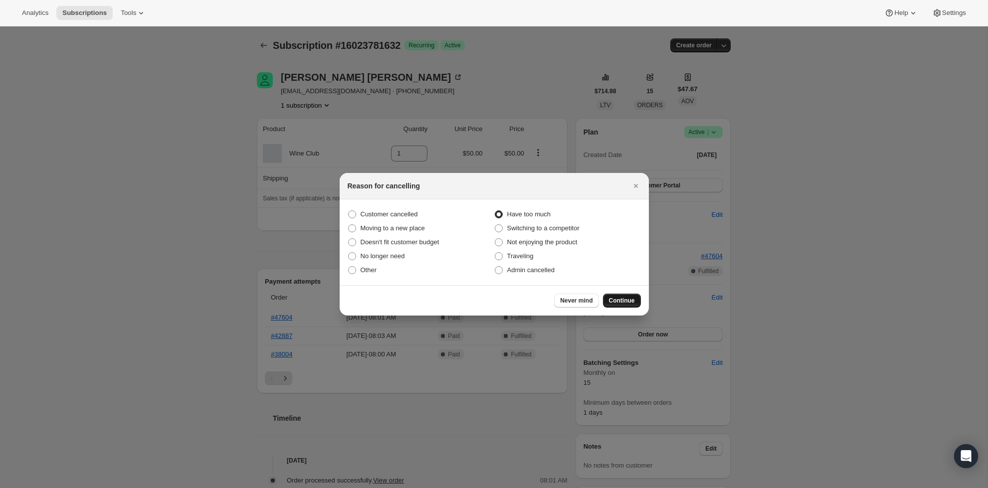 The height and width of the screenshot is (488, 988). Describe the element at coordinates (84, 13) in the screenshot. I see `button: Subscriptions` at that location.